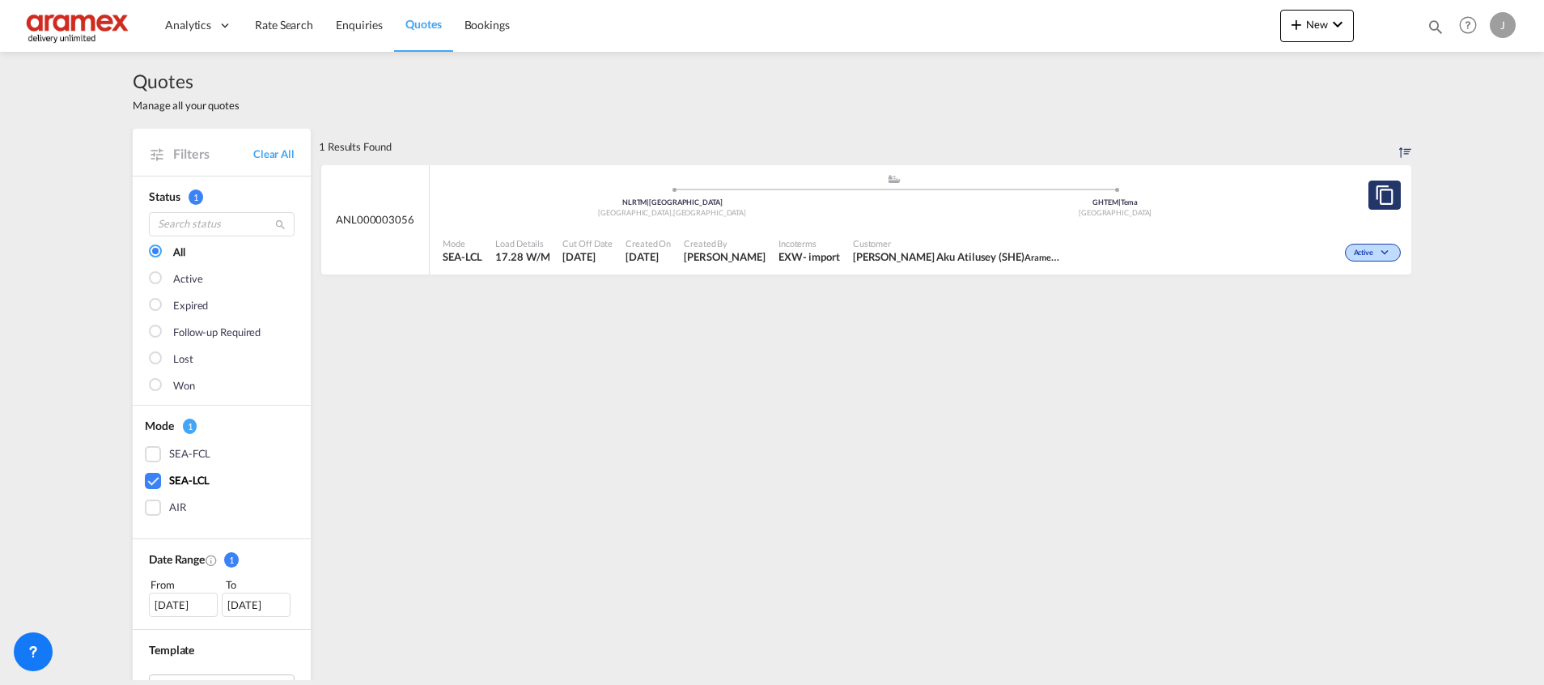 Image resolution: width=1544 pixels, height=685 pixels. What do you see at coordinates (217, 333) in the screenshot?
I see `div: Follow-up Required` at bounding box center [217, 333].